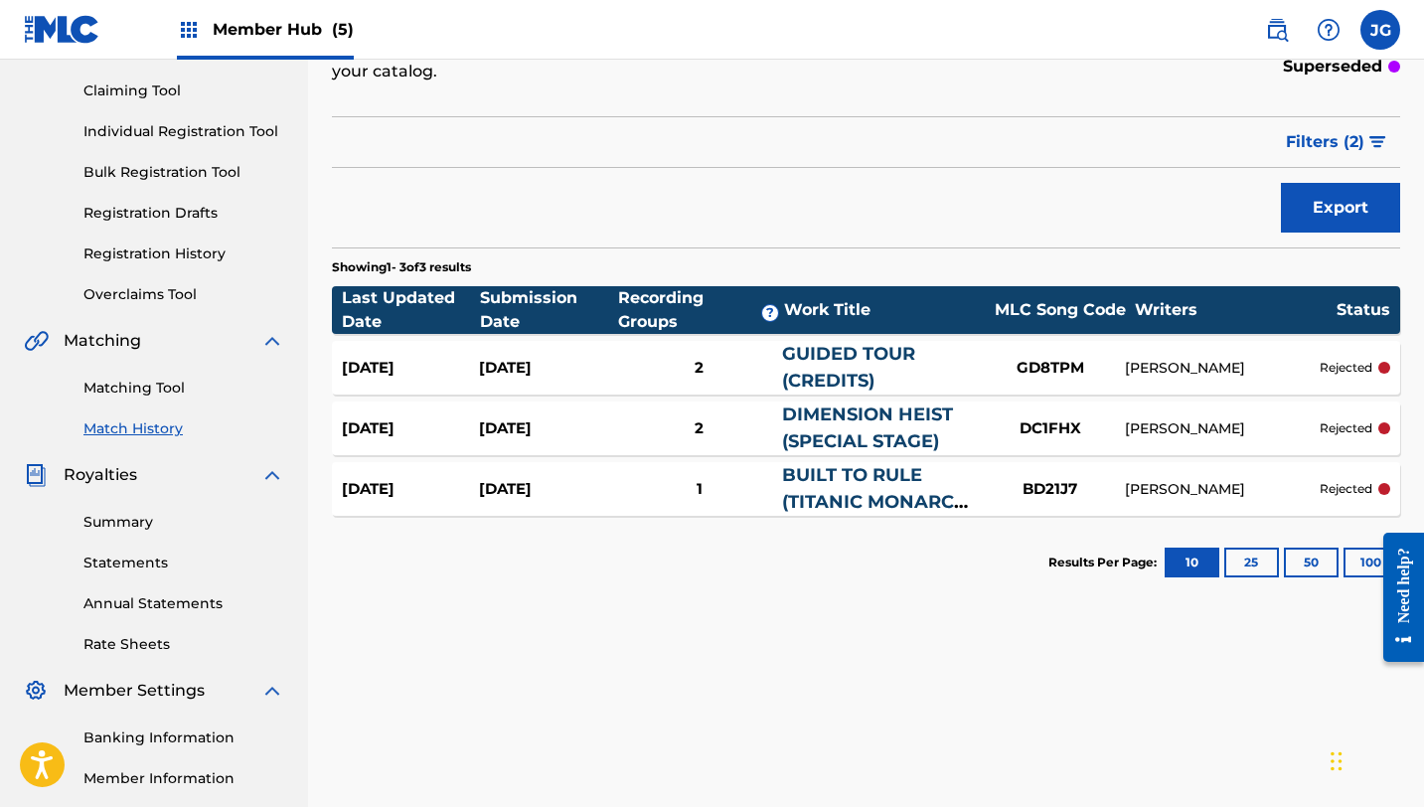  I want to click on div: Help, so click(1329, 30).